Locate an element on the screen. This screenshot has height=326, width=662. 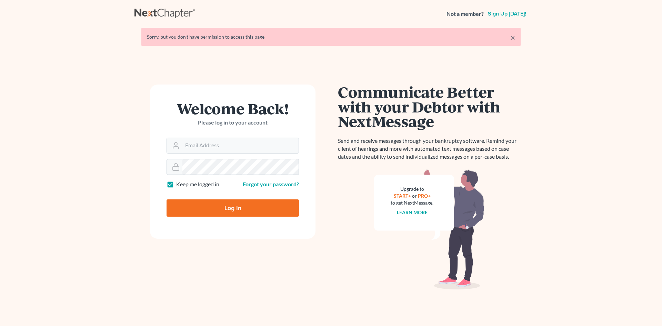
h1: Welcome Back! is located at coordinates (233, 108).